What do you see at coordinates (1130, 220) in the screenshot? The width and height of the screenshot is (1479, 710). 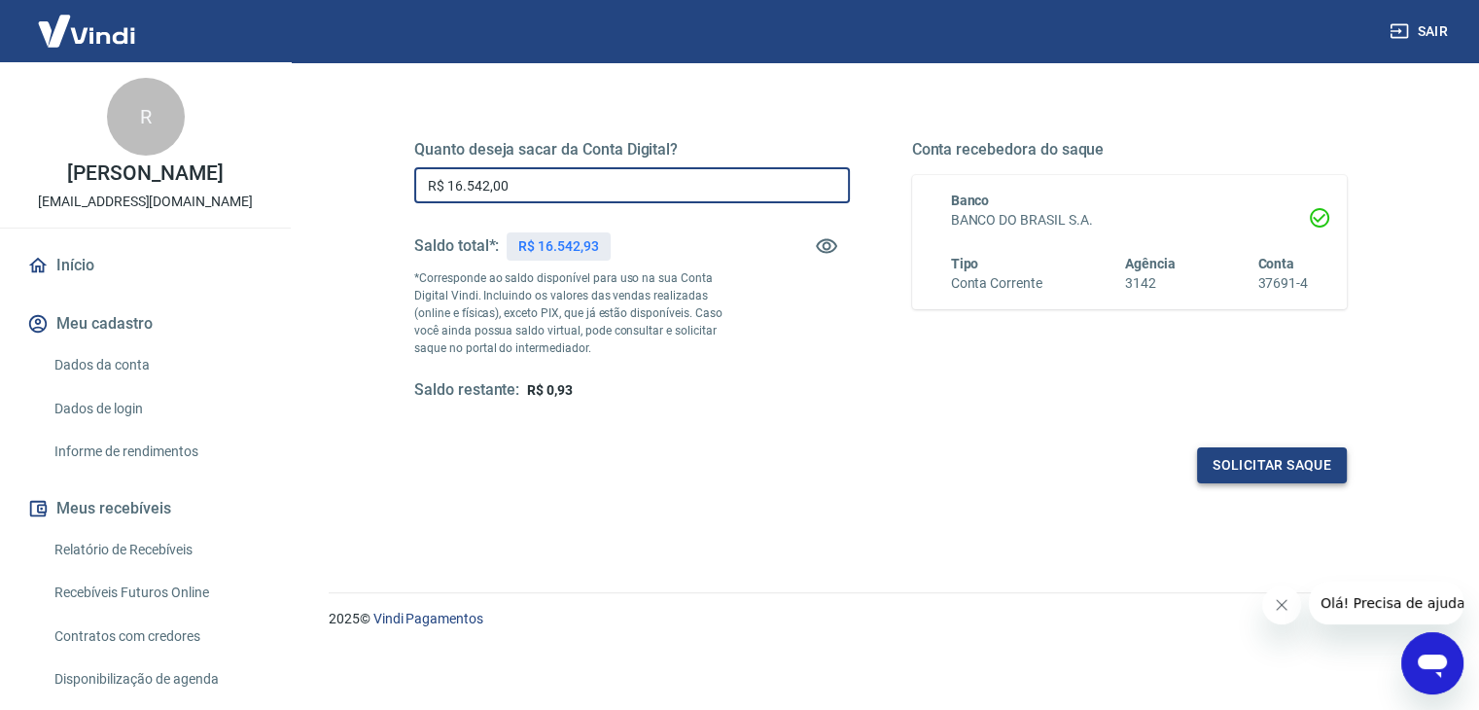 I see `h6: BANCO DO BRASIL S.A.` at bounding box center [1130, 220].